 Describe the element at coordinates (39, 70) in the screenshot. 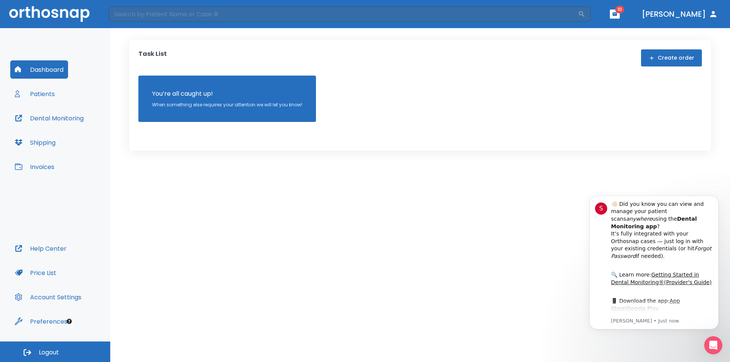

I see `a: Dashboard` at that location.